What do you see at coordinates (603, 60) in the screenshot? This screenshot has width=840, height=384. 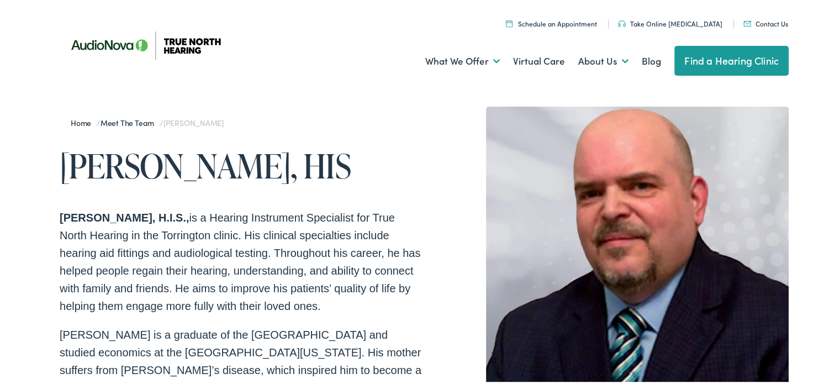 I see `a: About Us` at bounding box center [603, 60].